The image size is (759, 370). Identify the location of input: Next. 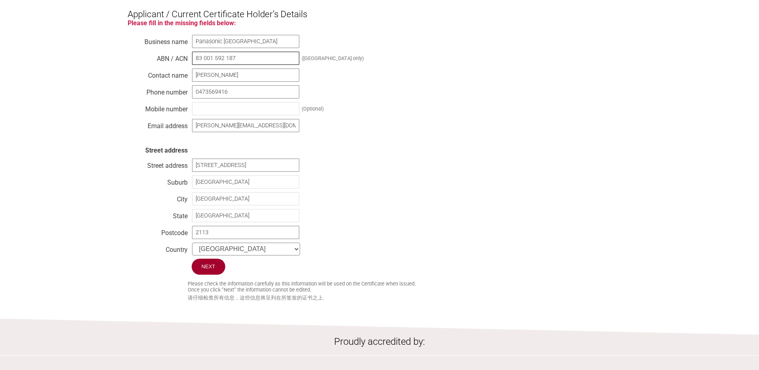
(208, 267).